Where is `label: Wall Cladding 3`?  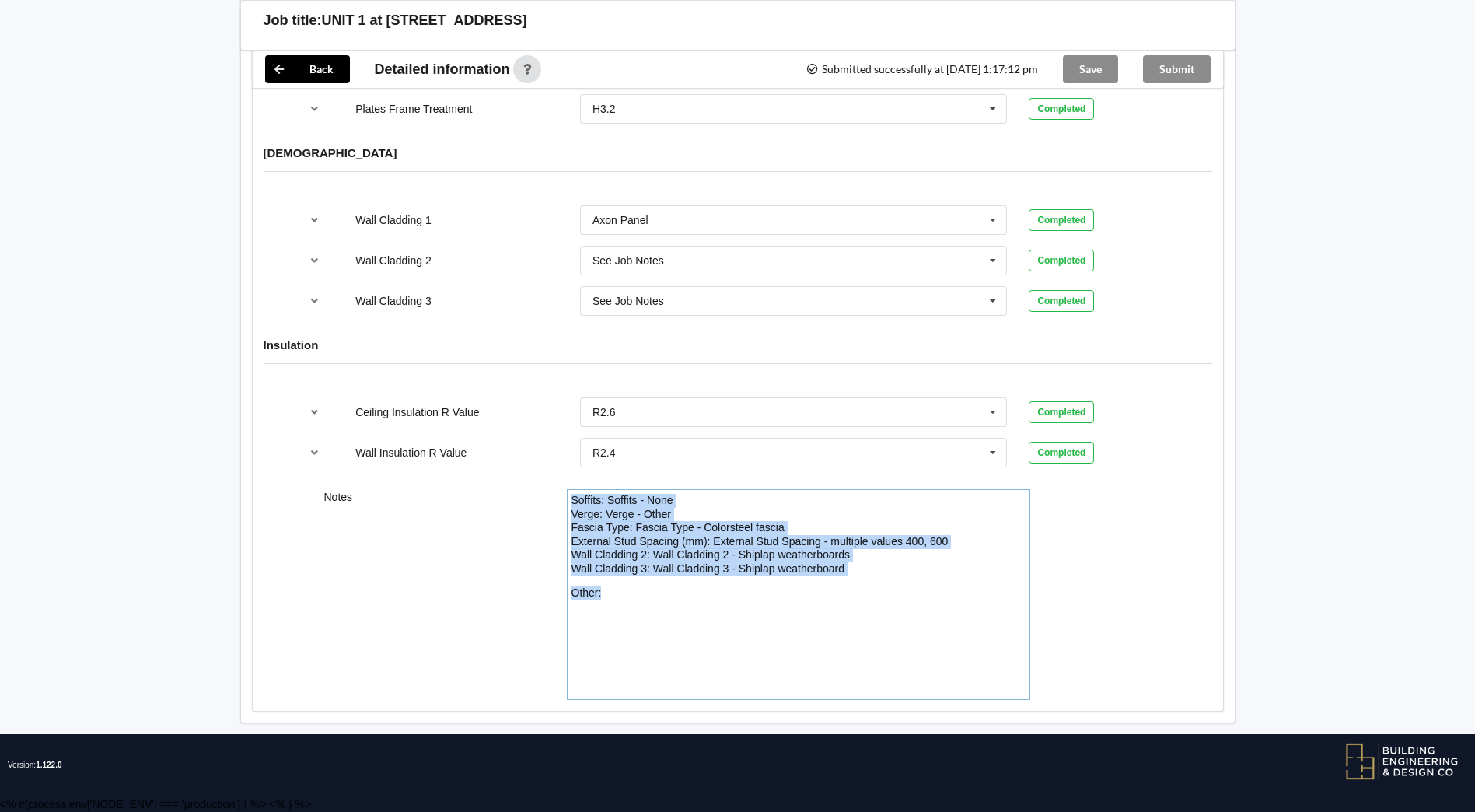 label: Wall Cladding 3 is located at coordinates (394, 301).